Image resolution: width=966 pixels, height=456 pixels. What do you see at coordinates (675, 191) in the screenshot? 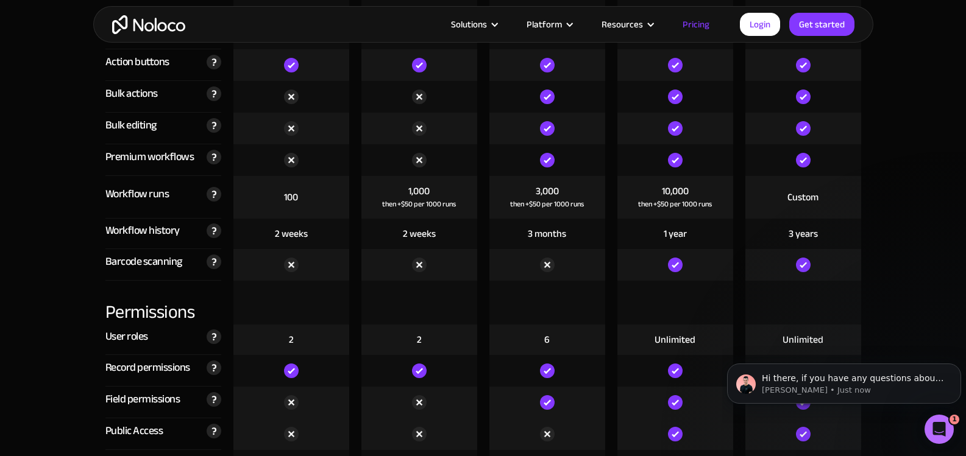
I see `div: 10,000` at bounding box center [675, 191].